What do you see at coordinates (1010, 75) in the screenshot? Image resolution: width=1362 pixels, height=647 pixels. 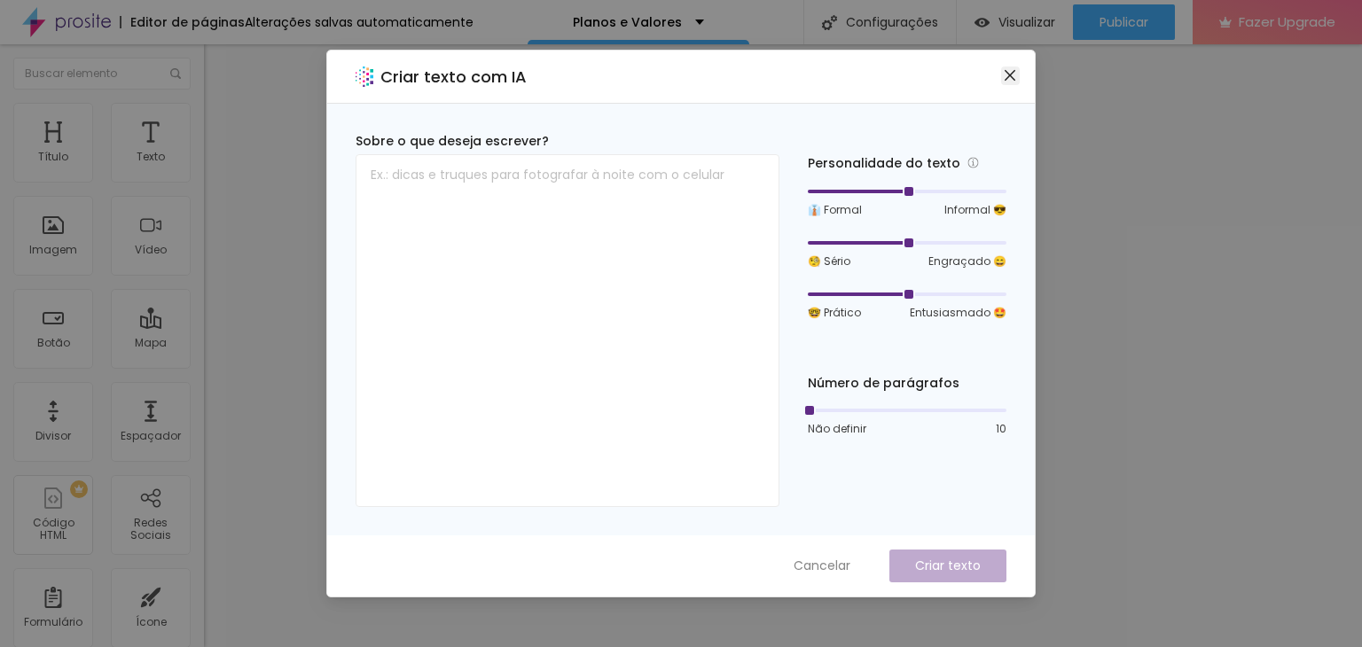 I see `span: close` at bounding box center [1010, 75].